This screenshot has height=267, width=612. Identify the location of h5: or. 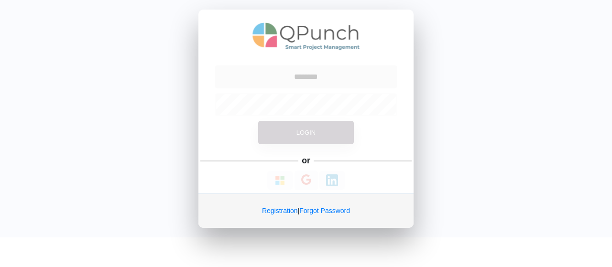
(306, 161).